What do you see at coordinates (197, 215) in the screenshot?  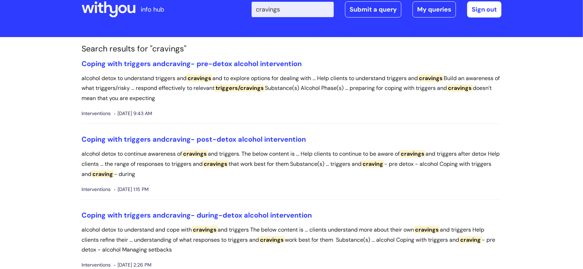 I see `a: Coping with triggers andcraving- during-detox alcohol intervention` at bounding box center [197, 215].